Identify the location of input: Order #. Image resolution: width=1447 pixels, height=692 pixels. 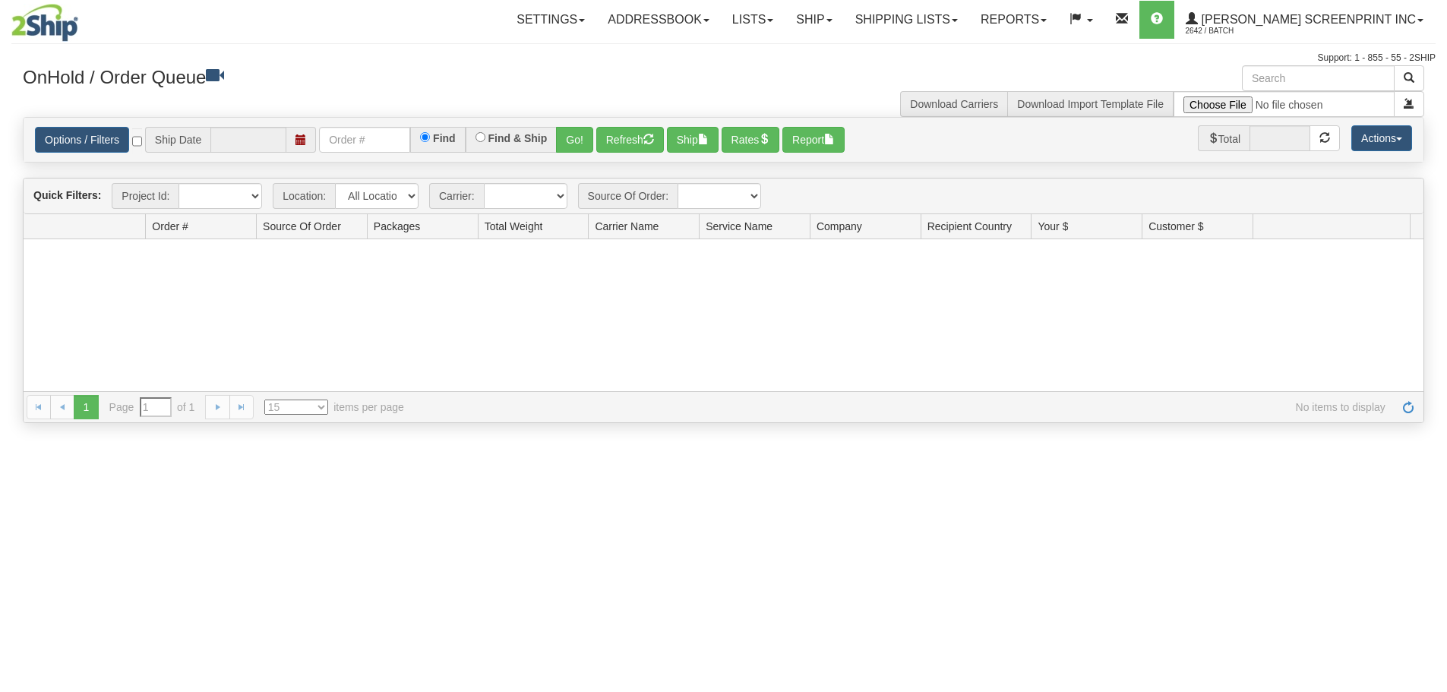
(365, 140).